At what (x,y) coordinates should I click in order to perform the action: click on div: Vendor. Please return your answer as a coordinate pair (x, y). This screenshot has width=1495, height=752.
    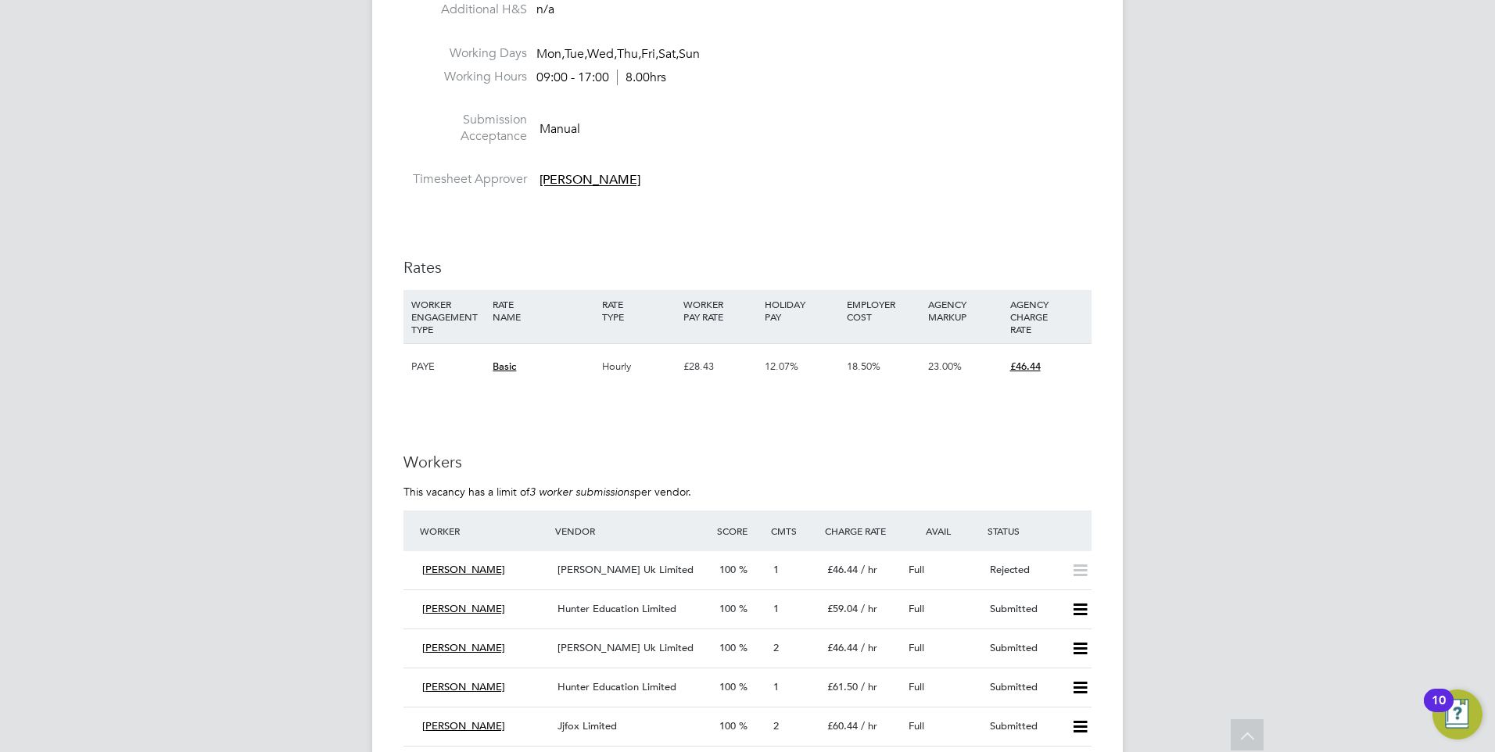
    Looking at the image, I should click on (632, 531).